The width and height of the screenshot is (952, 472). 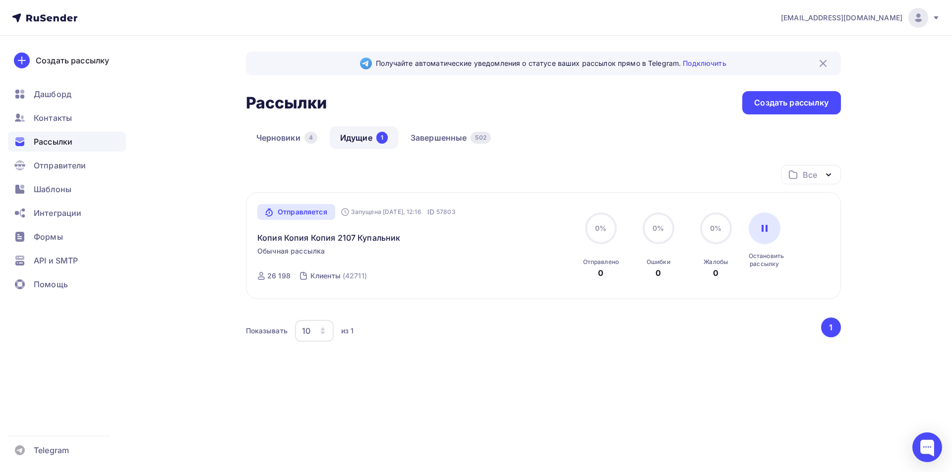 What do you see at coordinates (67, 118) in the screenshot?
I see `a: Контакты` at bounding box center [67, 118].